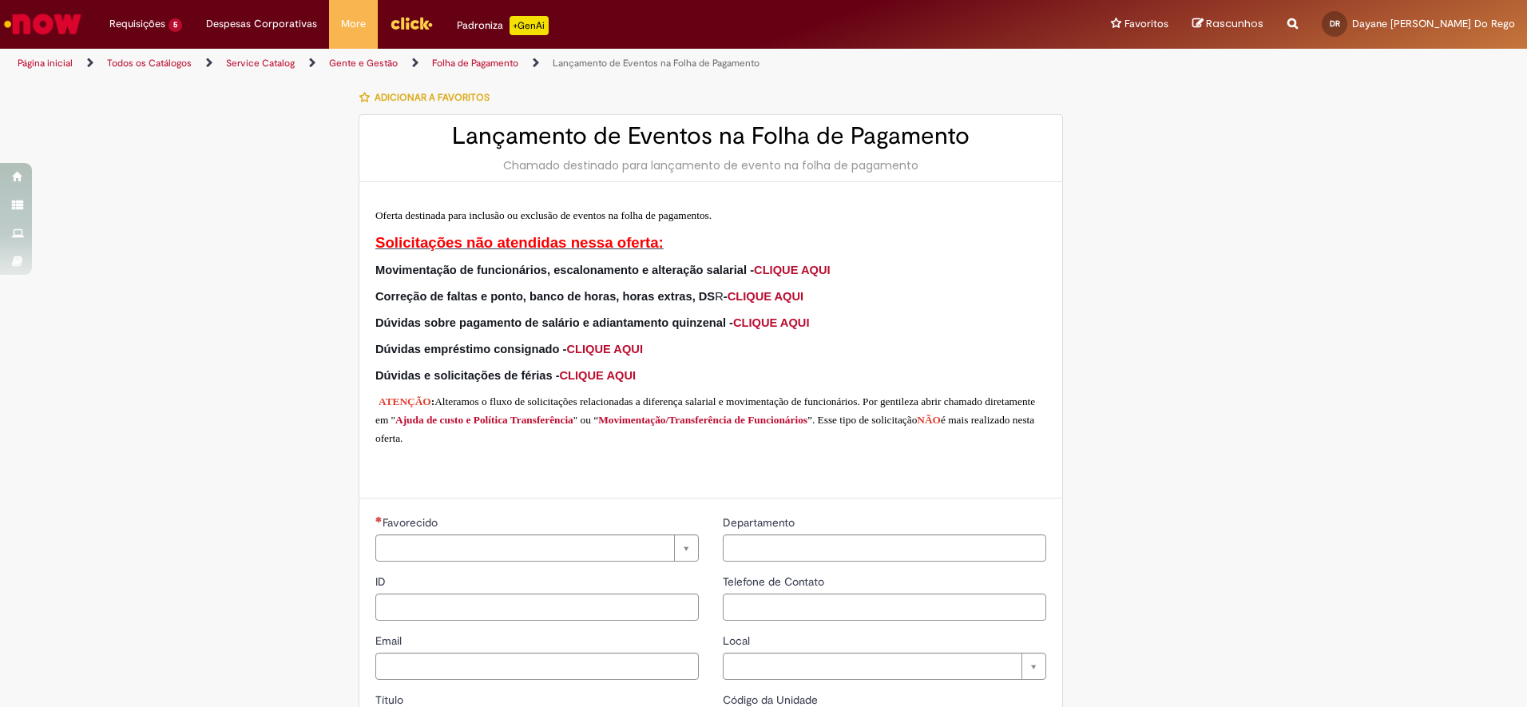  Describe the element at coordinates (772, 700) in the screenshot. I see `span: Código da Unidade` at that location.